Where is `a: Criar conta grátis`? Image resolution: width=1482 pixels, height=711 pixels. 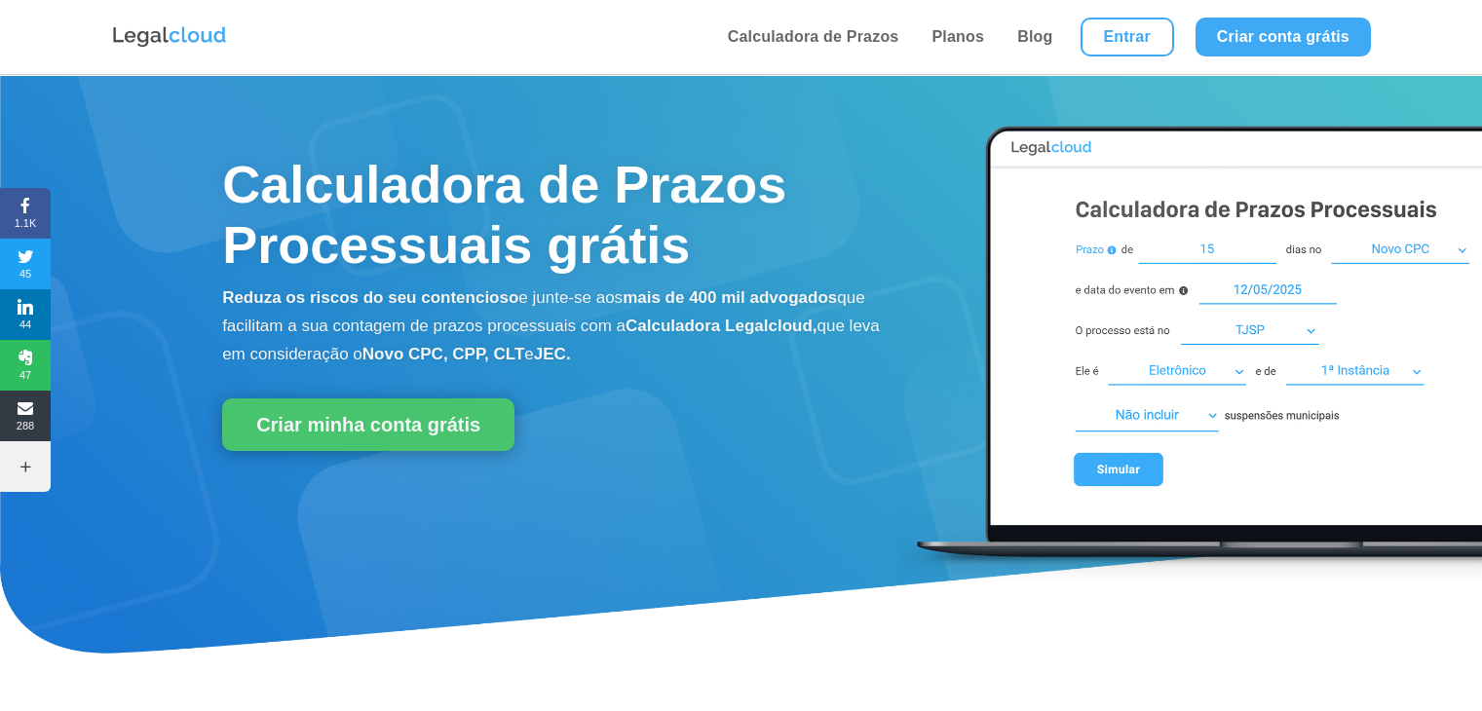 a: Criar conta grátis is located at coordinates (1284, 37).